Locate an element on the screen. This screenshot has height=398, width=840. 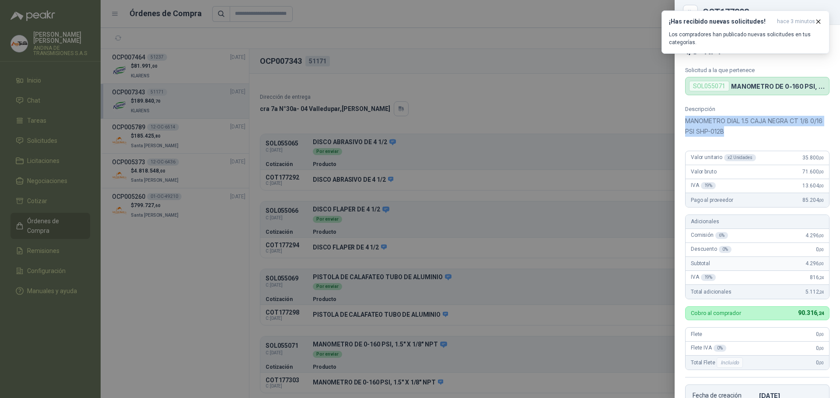
p: Cobro al comprador is located at coordinates (715, 313).